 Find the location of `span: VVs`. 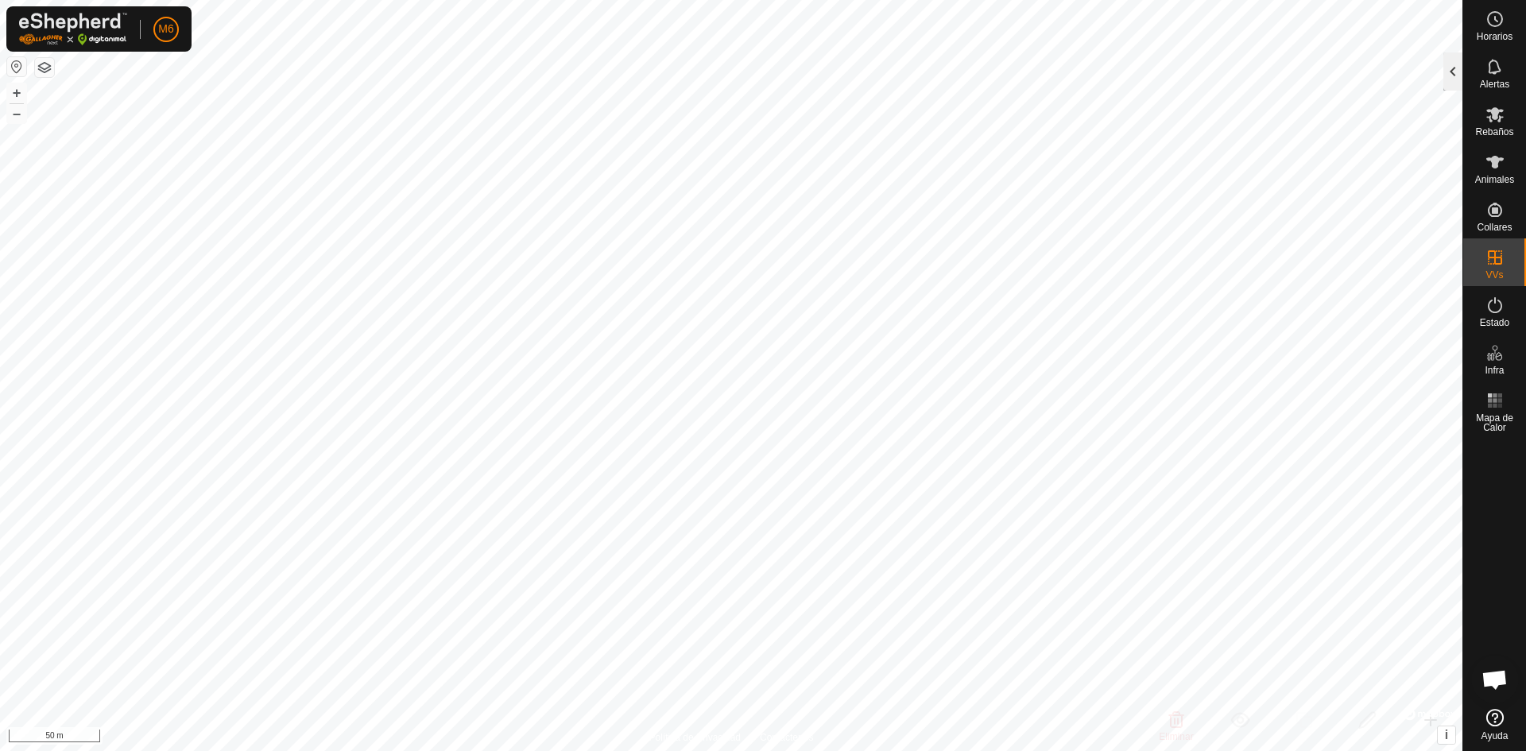

span: VVs is located at coordinates (1494, 275).